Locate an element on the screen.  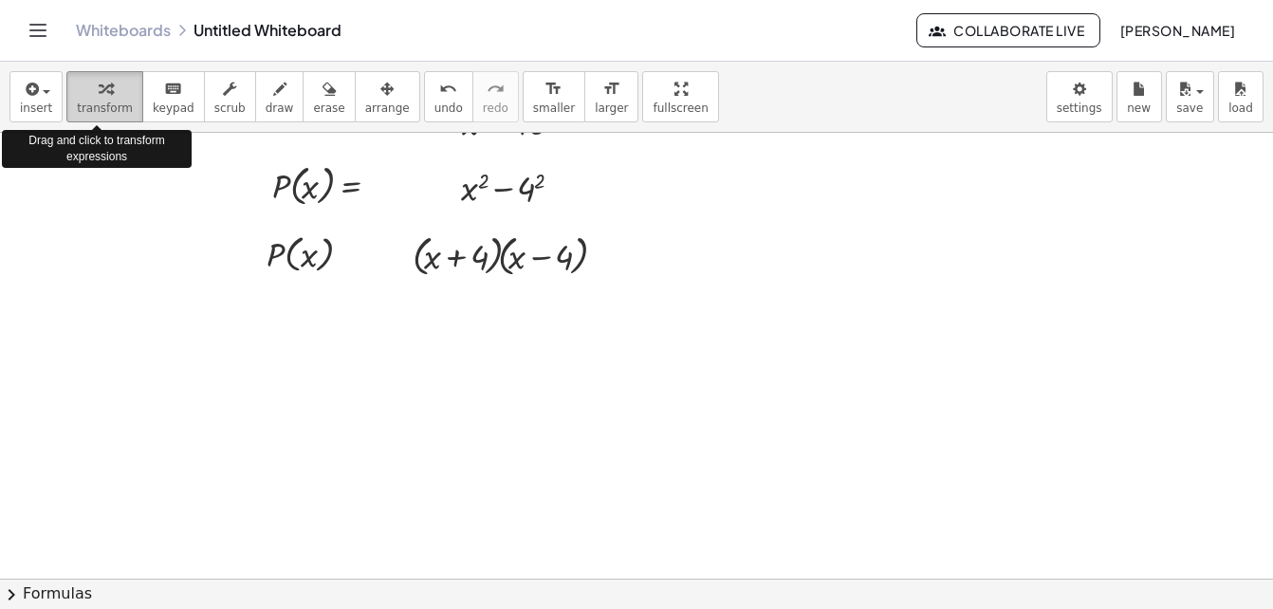
button: Toggle navigation is located at coordinates (38, 30).